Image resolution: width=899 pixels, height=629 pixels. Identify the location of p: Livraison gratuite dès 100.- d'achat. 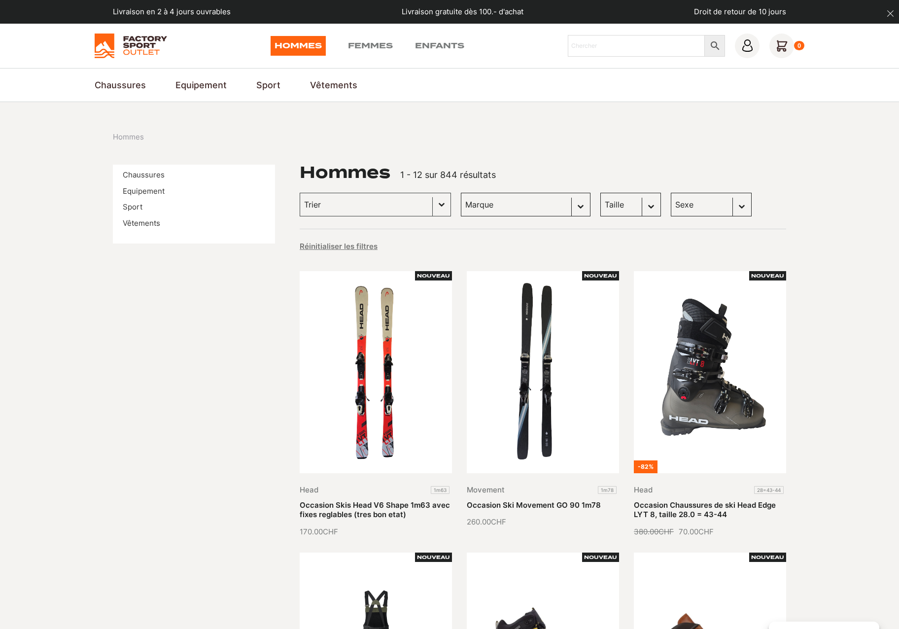
(462, 12).